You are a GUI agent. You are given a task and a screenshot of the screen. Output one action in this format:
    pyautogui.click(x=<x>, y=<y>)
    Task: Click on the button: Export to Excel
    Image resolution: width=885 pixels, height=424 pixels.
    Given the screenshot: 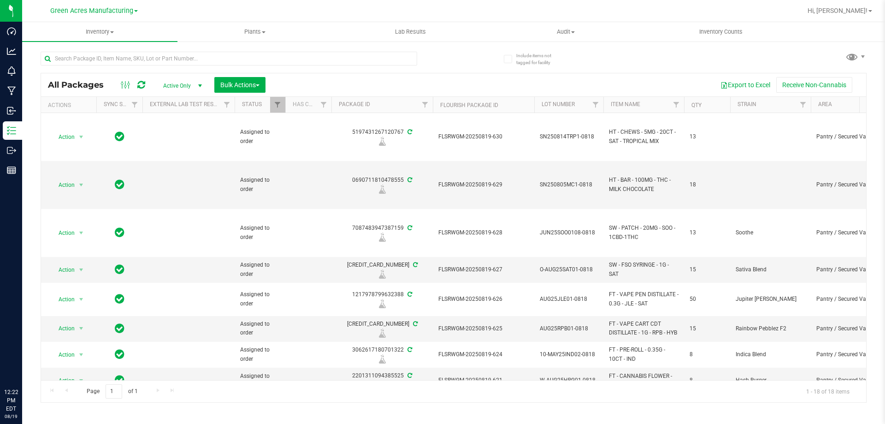 What is the action you would take?
    pyautogui.click(x=745, y=85)
    